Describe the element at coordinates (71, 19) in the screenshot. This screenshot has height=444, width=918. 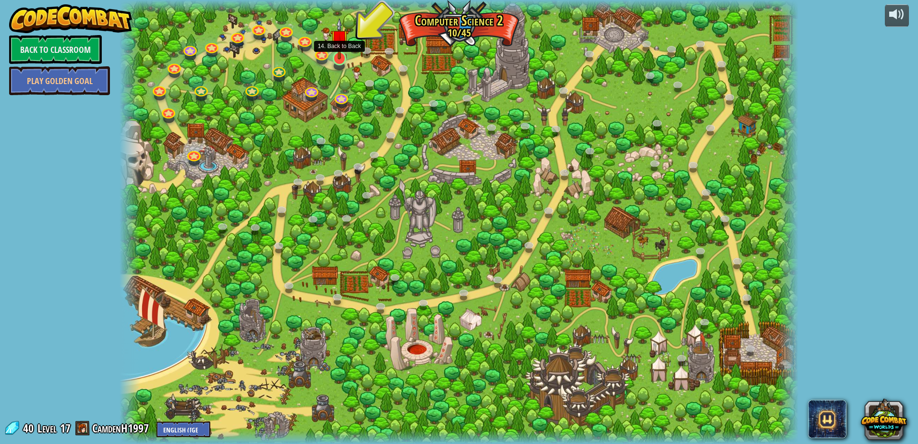
I see `img: CodeCombat - Learn how to code by playing a game` at that location.